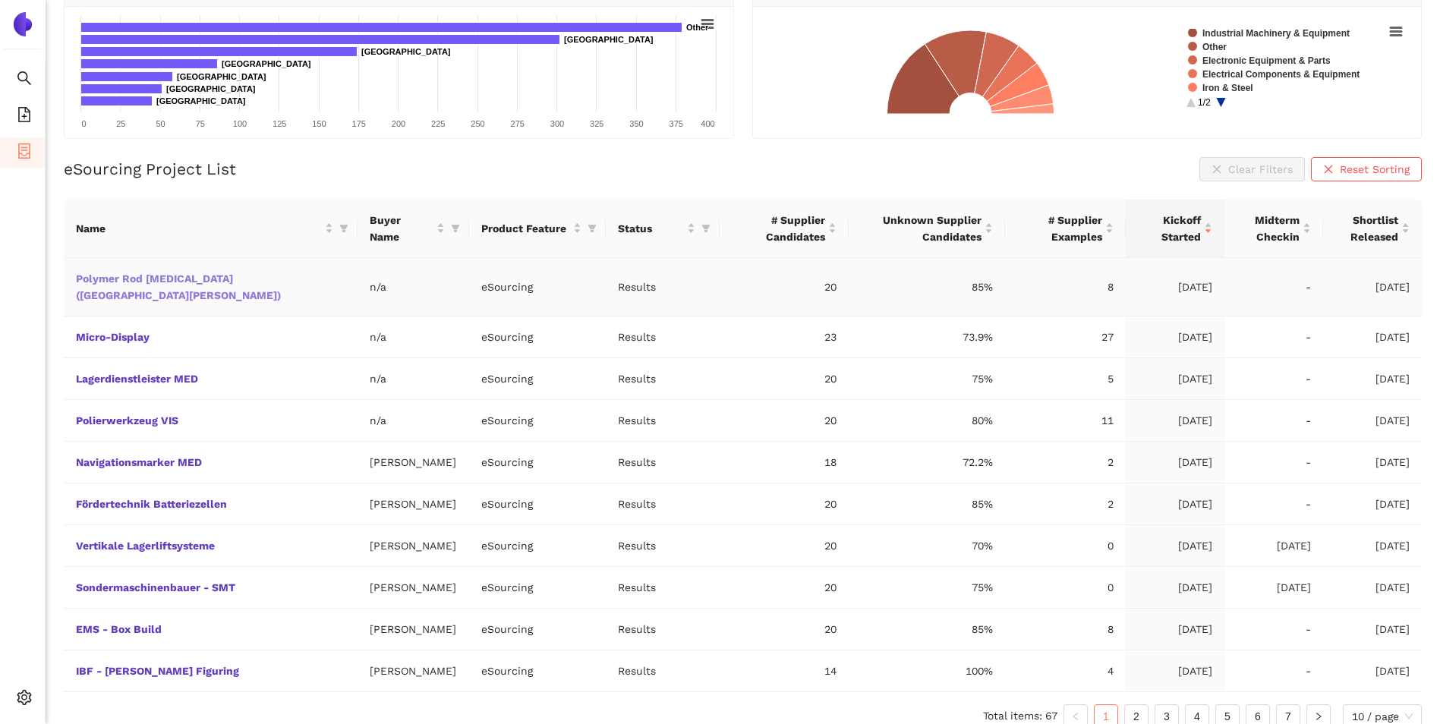 This screenshot has height=724, width=1440. What do you see at coordinates (1280, 74) in the screenshot?
I see `text: Electrical Components & Equipment` at bounding box center [1280, 74].